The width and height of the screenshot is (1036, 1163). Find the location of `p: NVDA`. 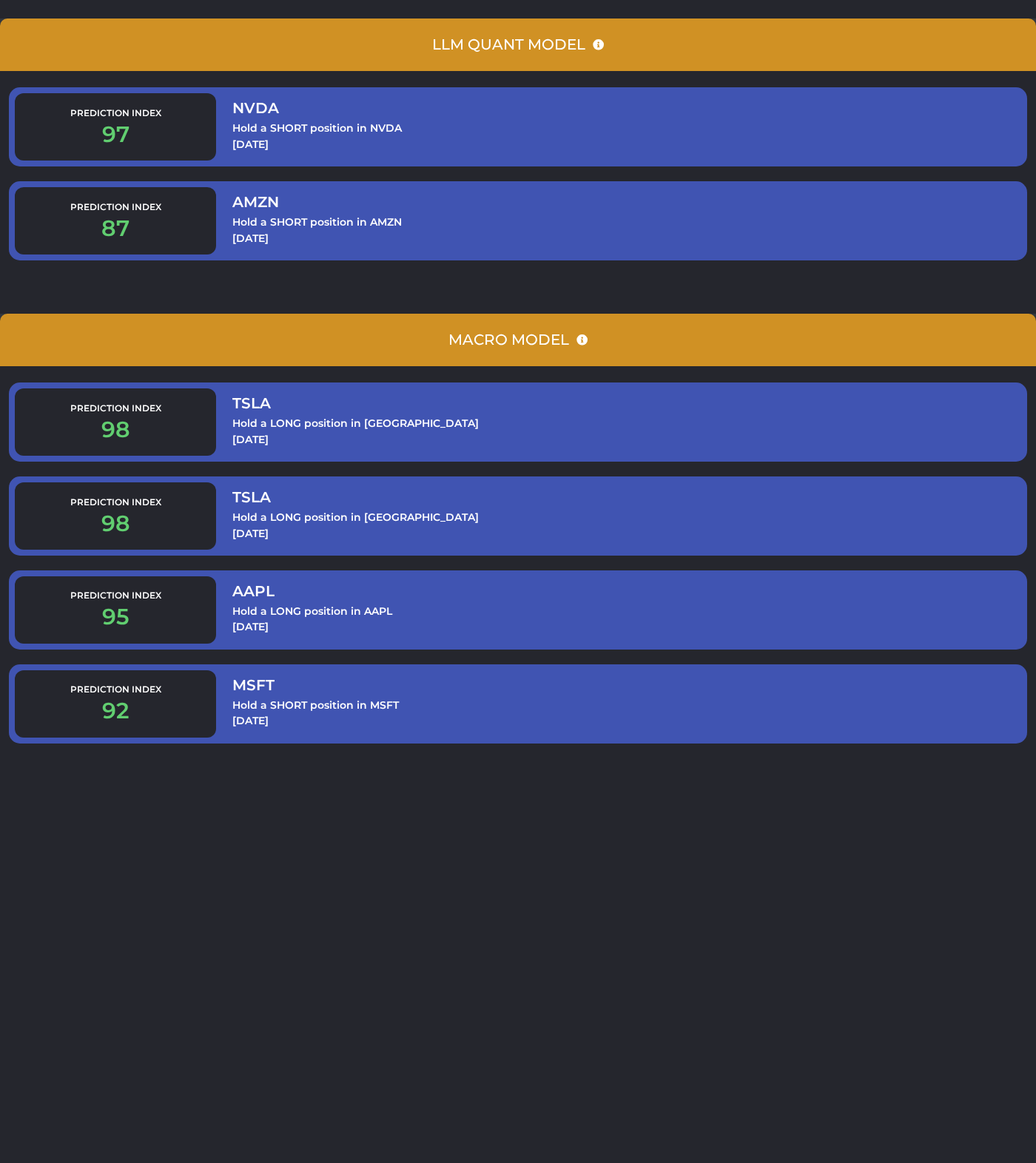

p: NVDA is located at coordinates (623, 108).